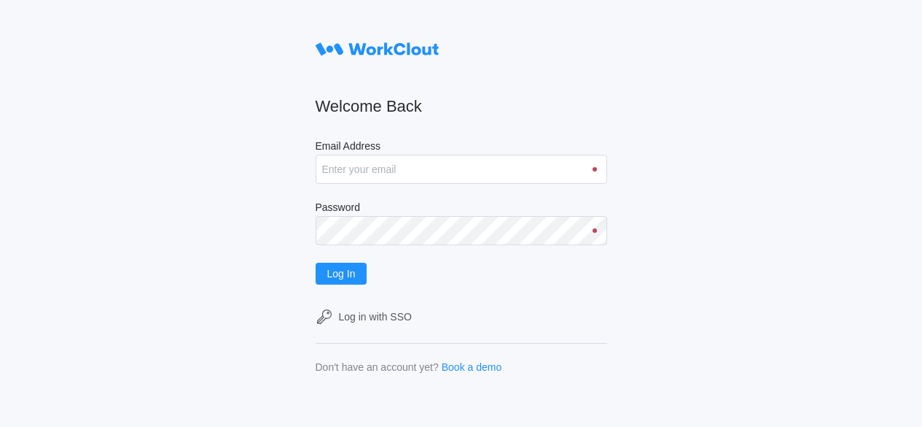  I want to click on div: Don't have an account yet?, so click(377, 367).